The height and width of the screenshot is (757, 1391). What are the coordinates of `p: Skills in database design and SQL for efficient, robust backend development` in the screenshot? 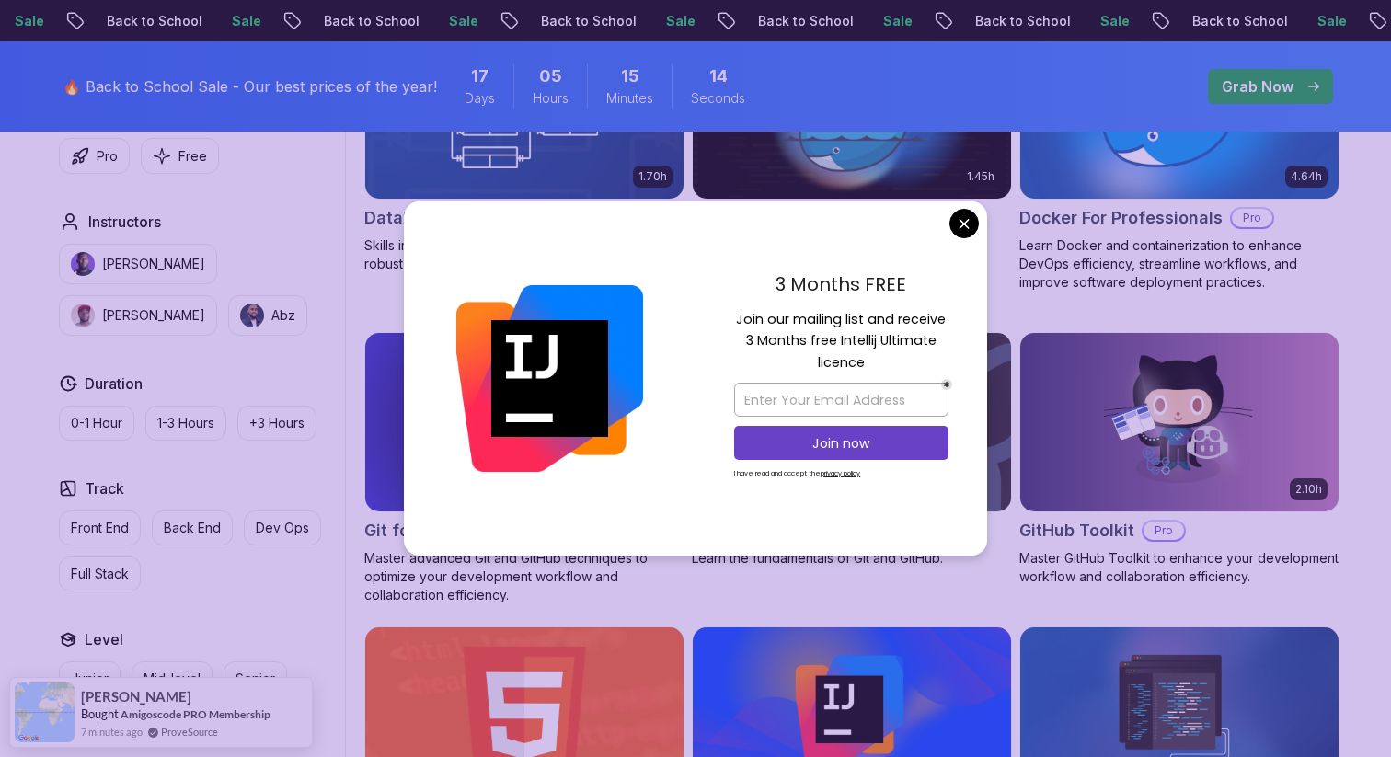 It's located at (524, 255).